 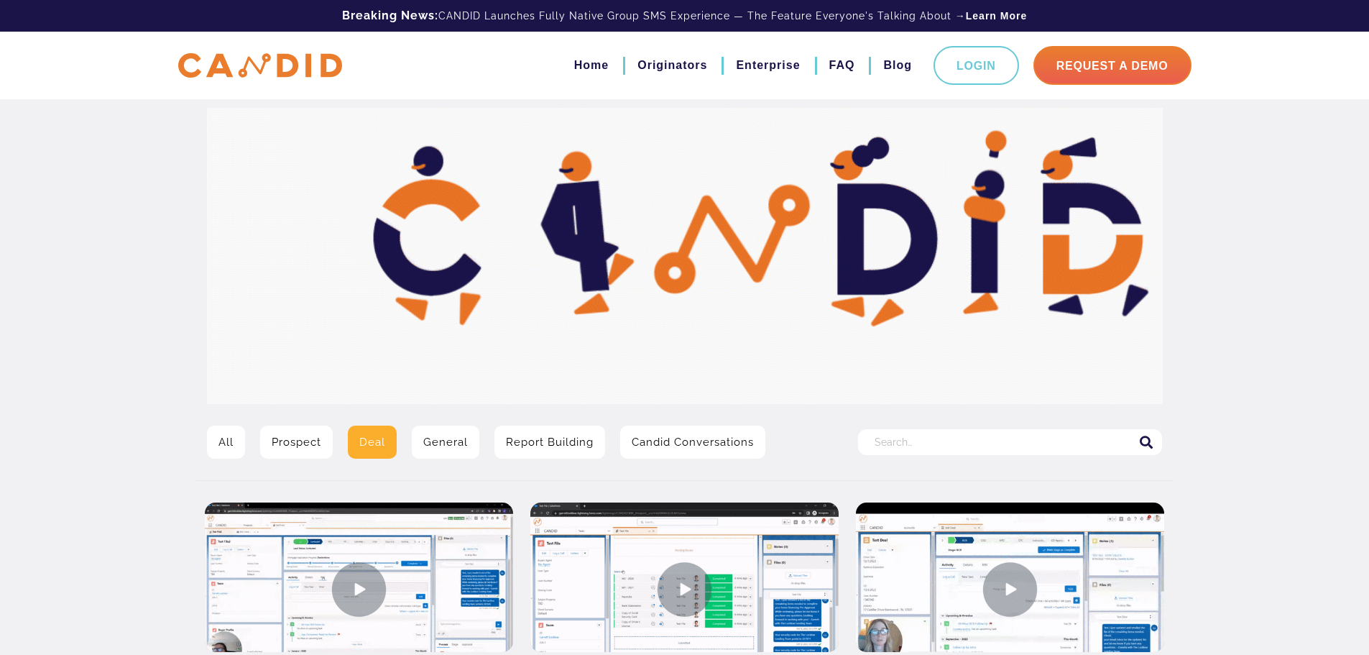 I want to click on b: Breaking News:, so click(x=390, y=15).